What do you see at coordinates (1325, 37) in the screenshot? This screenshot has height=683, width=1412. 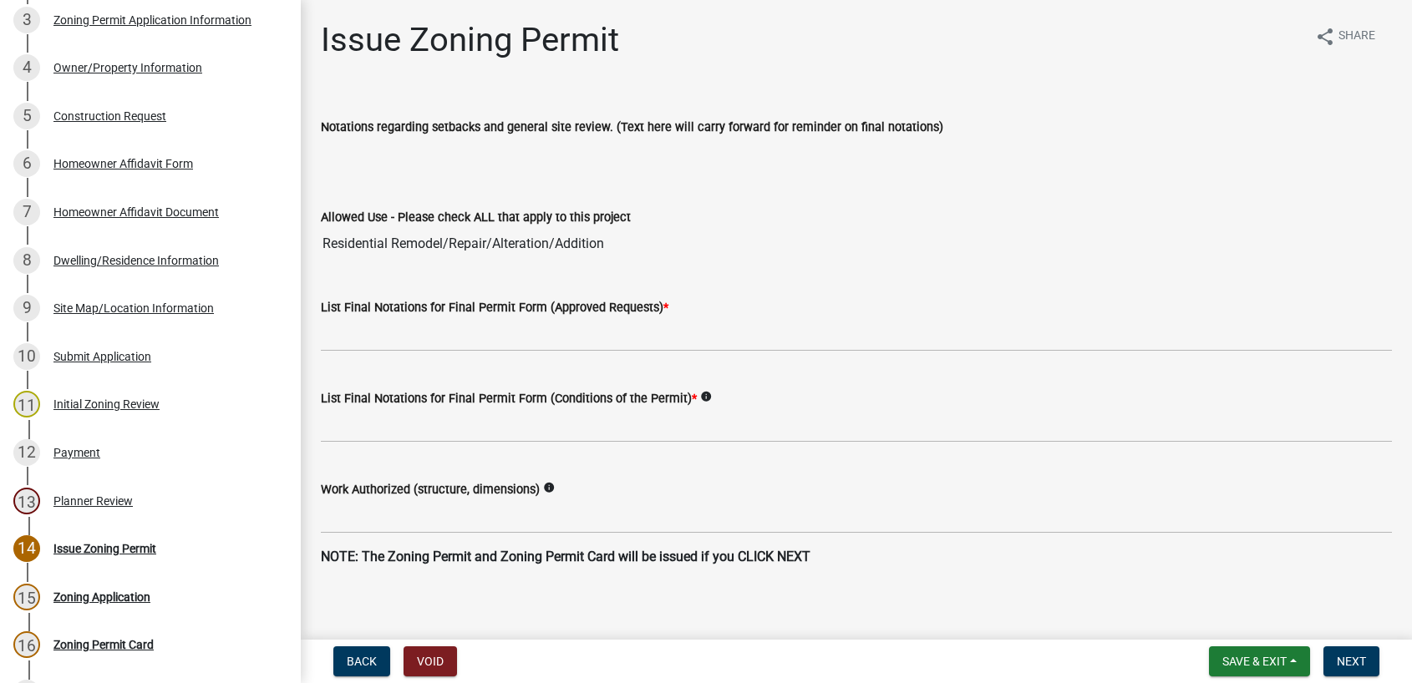 I see `i: share` at bounding box center [1325, 37].